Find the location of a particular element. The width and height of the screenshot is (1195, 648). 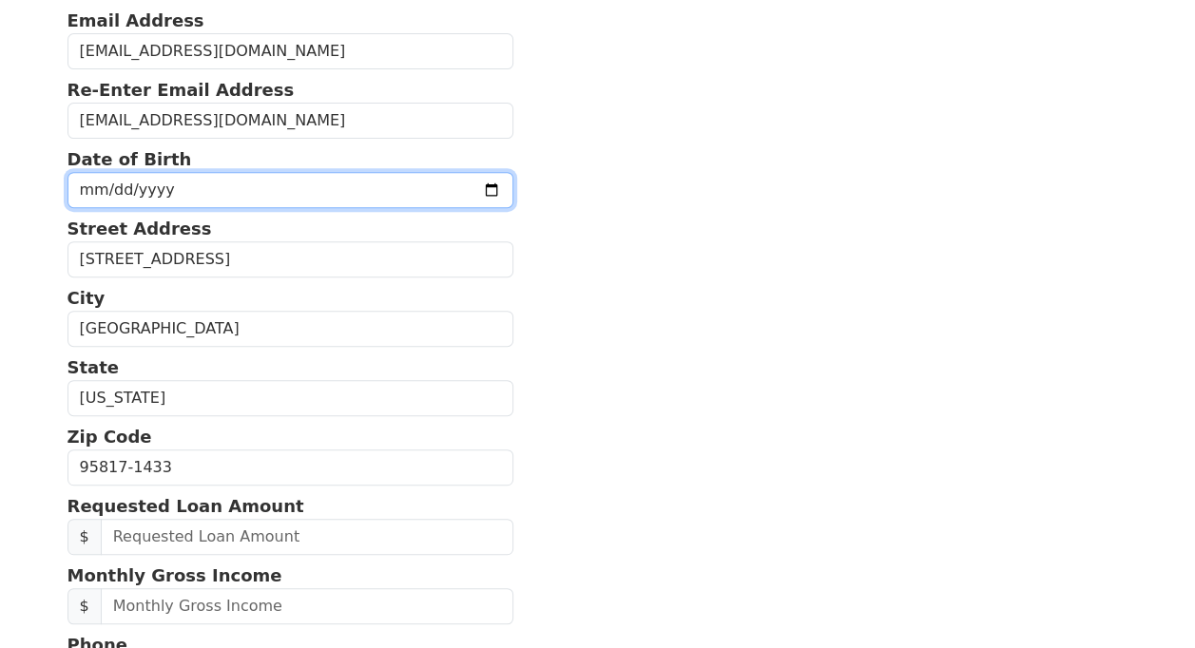

input: Zip Code is located at coordinates (291, 468).